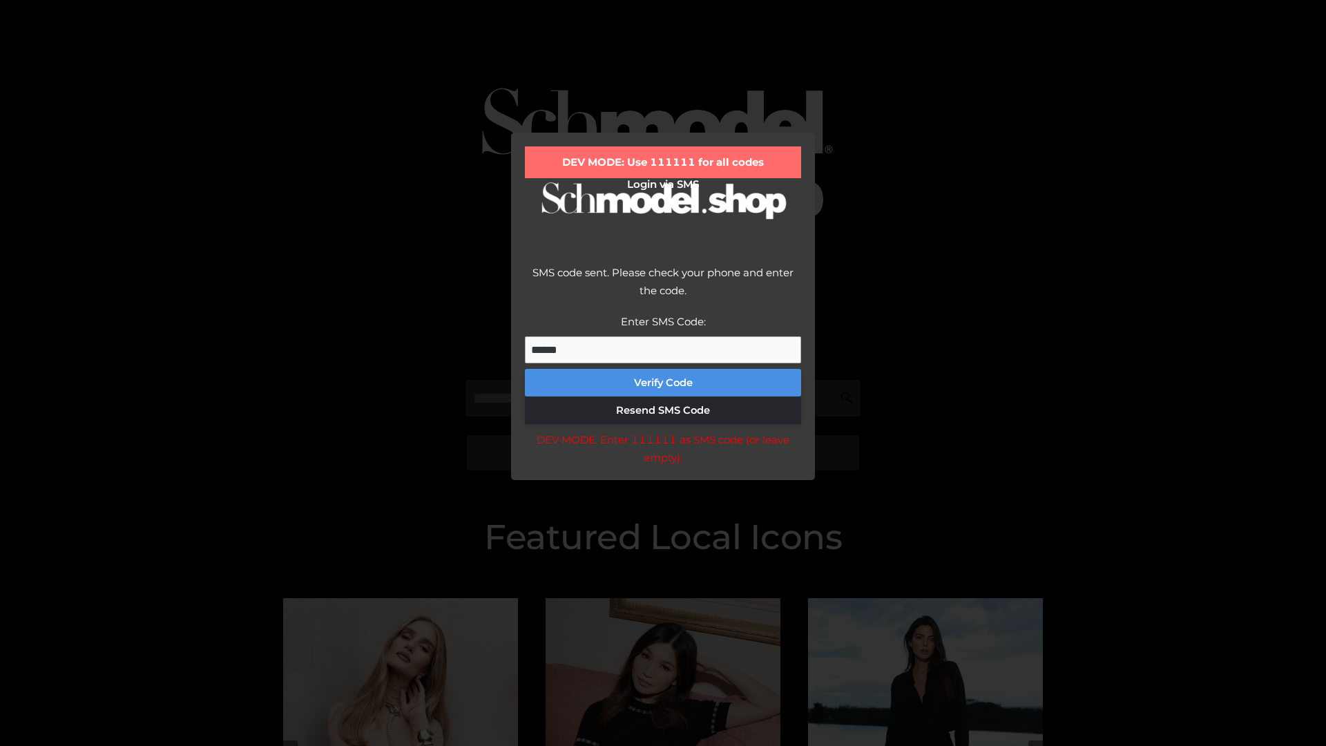 The width and height of the screenshot is (1326, 746). I want to click on label: Enter SMS Code:, so click(663, 321).